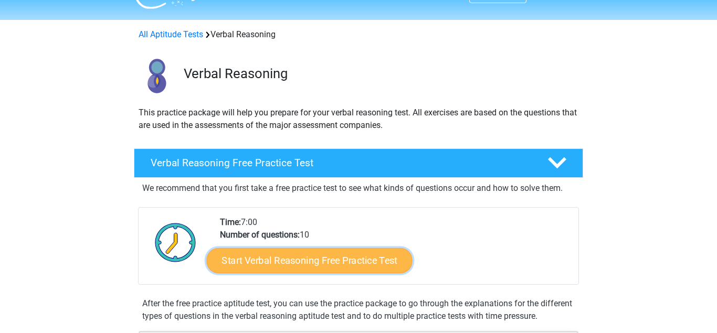 Image resolution: width=717 pixels, height=333 pixels. I want to click on b: Time:, so click(230, 222).